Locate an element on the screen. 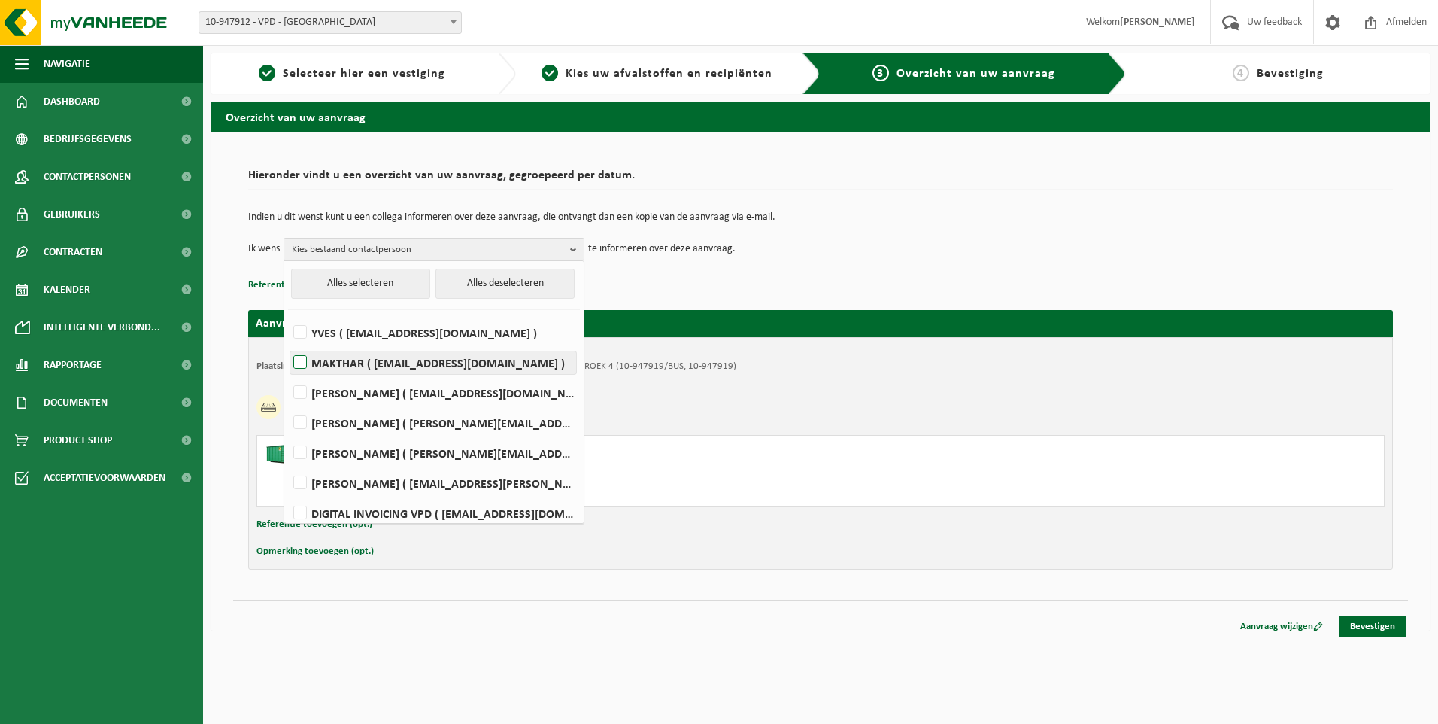  span: 4 is located at coordinates (1241, 73).